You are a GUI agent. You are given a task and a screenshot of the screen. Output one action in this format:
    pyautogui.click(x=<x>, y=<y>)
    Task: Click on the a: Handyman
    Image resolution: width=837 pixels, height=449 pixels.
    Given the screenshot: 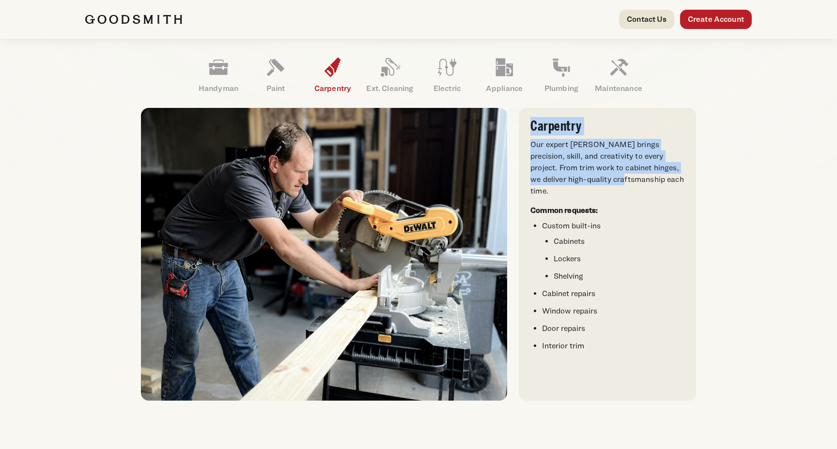 What is the action you would take?
    pyautogui.click(x=218, y=75)
    